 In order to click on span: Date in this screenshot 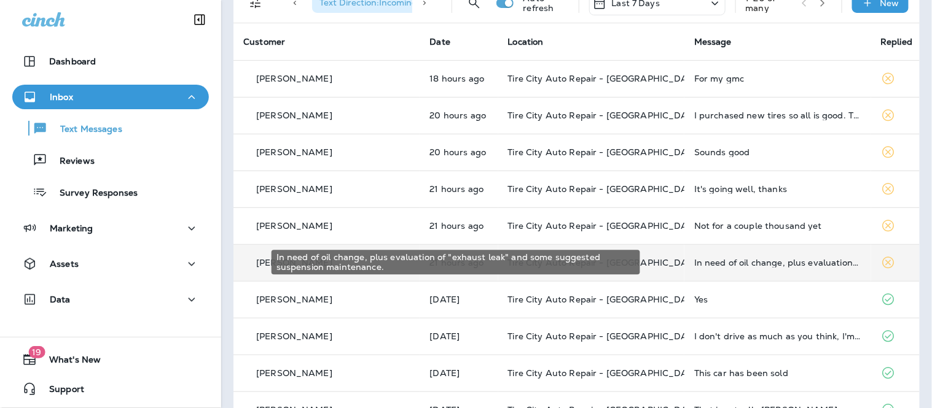, I will do `click(440, 42)`.